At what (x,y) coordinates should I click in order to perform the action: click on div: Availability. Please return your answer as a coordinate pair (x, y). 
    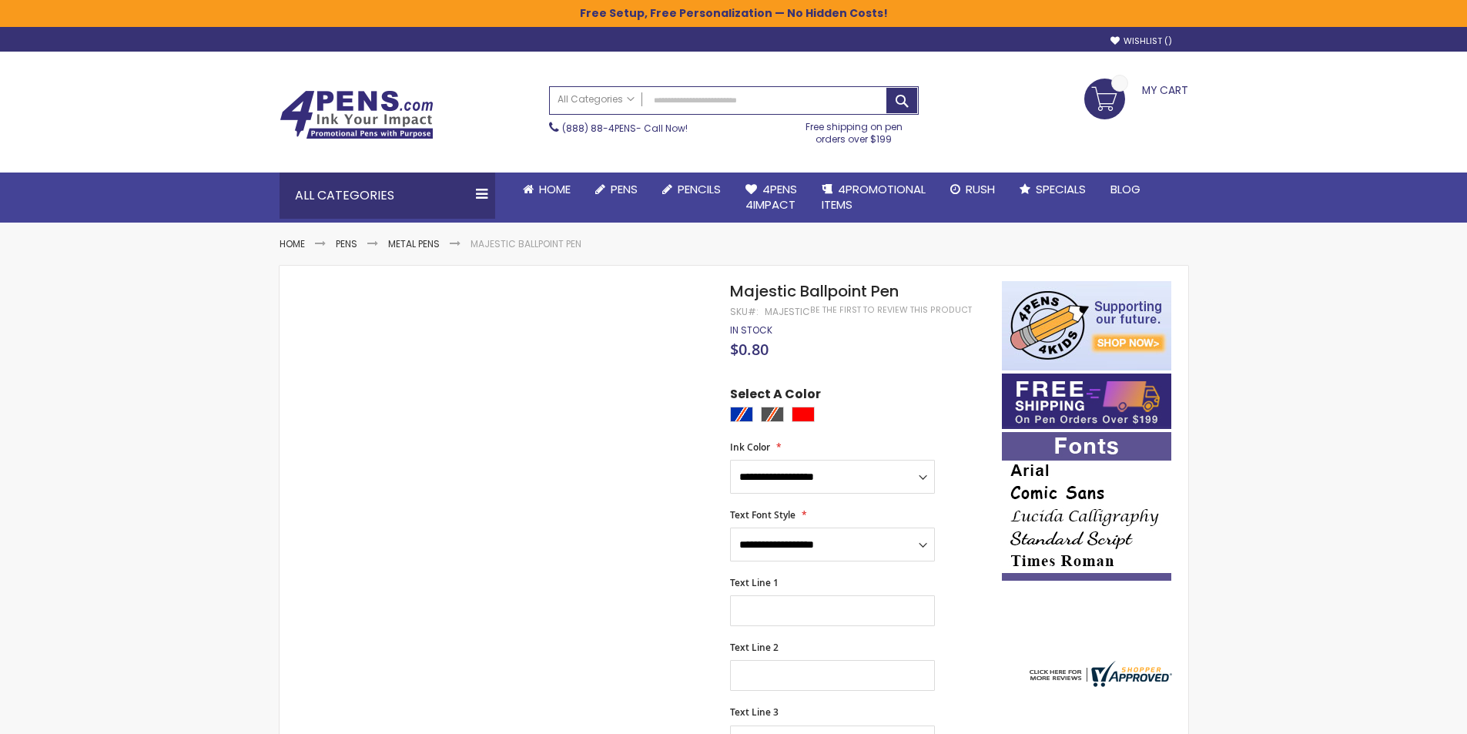
    Looking at the image, I should click on (751, 330).